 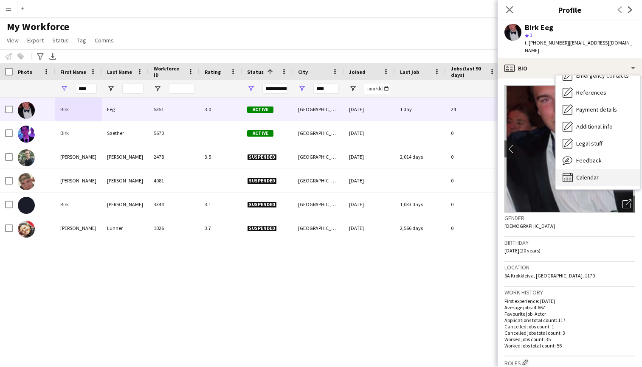 I want to click on span: City, so click(x=303, y=72).